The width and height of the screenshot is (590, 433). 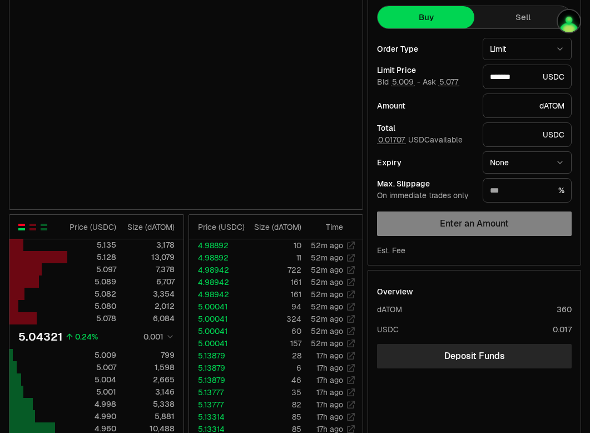 I want to click on div: 6,707, so click(x=150, y=282).